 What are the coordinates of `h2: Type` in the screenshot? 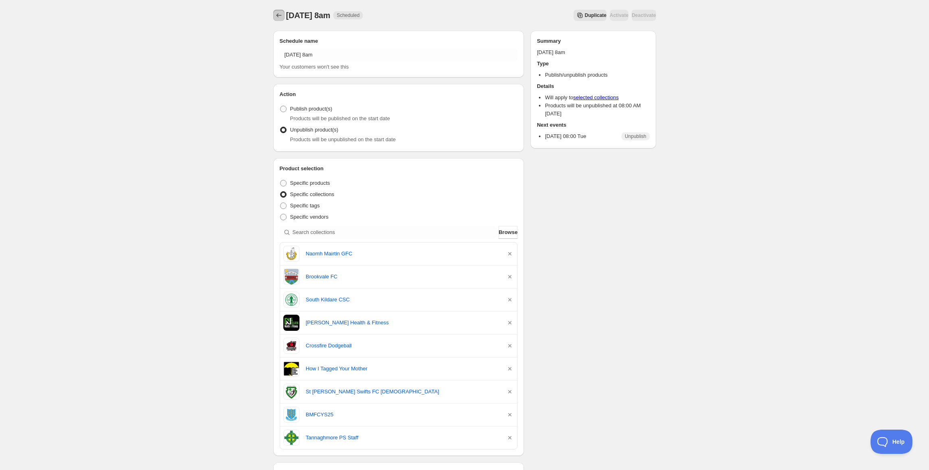 It's located at (593, 64).